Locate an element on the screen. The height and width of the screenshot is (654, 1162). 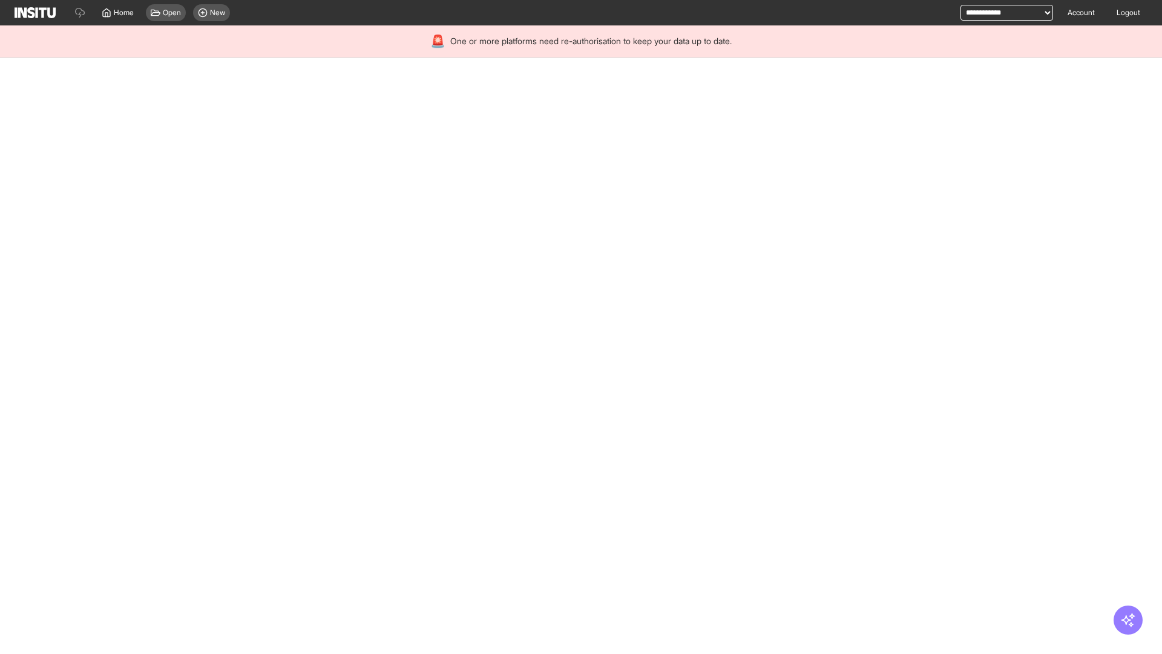
span: One or more platforms need re-authorisation to keep your data up to date. is located at coordinates (591, 41).